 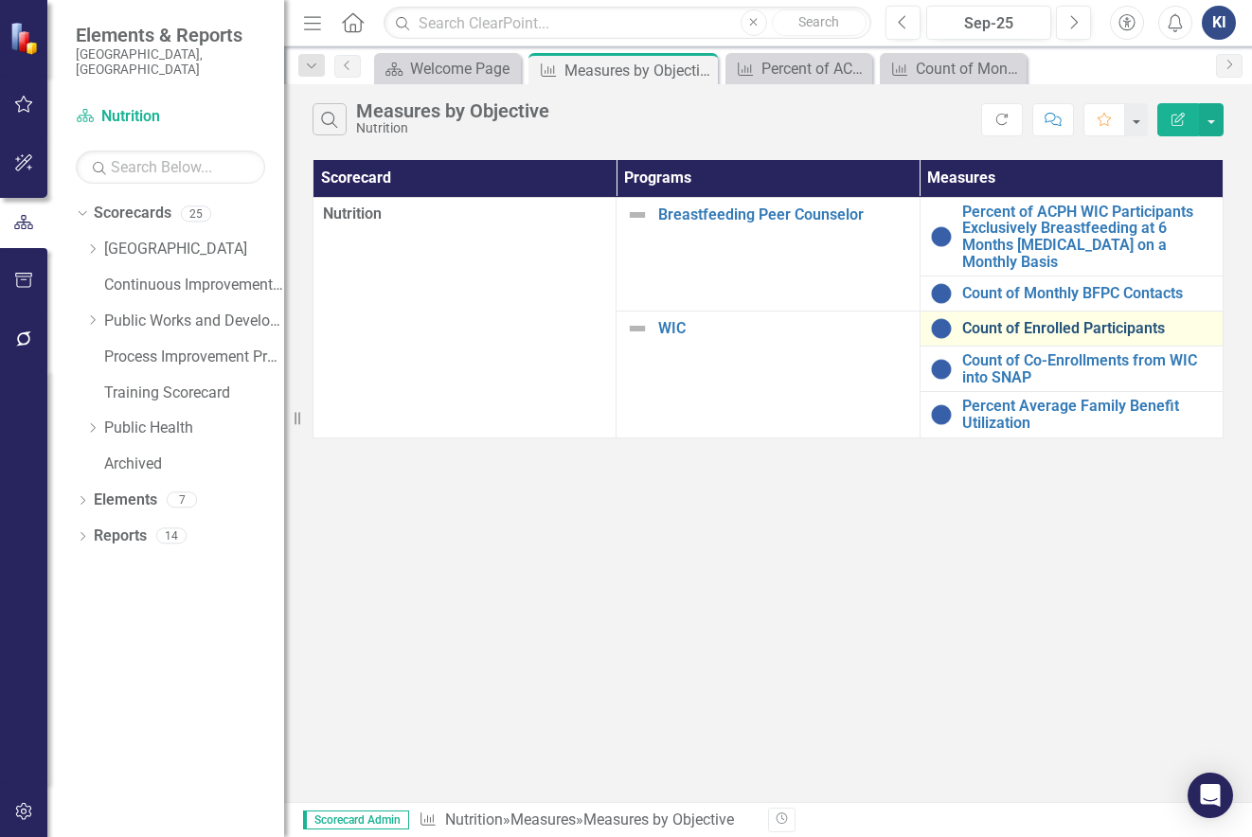 I want to click on a: Public Health, so click(x=194, y=428).